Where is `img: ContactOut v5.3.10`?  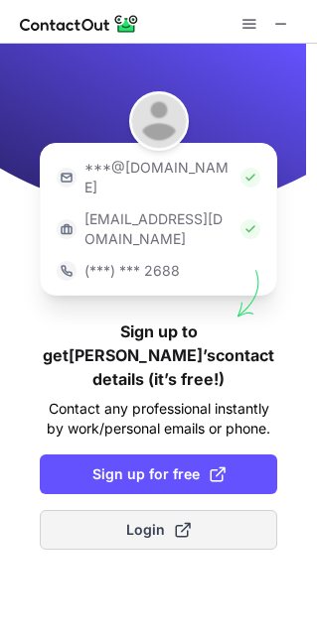 img: ContactOut v5.3.10 is located at coordinates (79, 24).